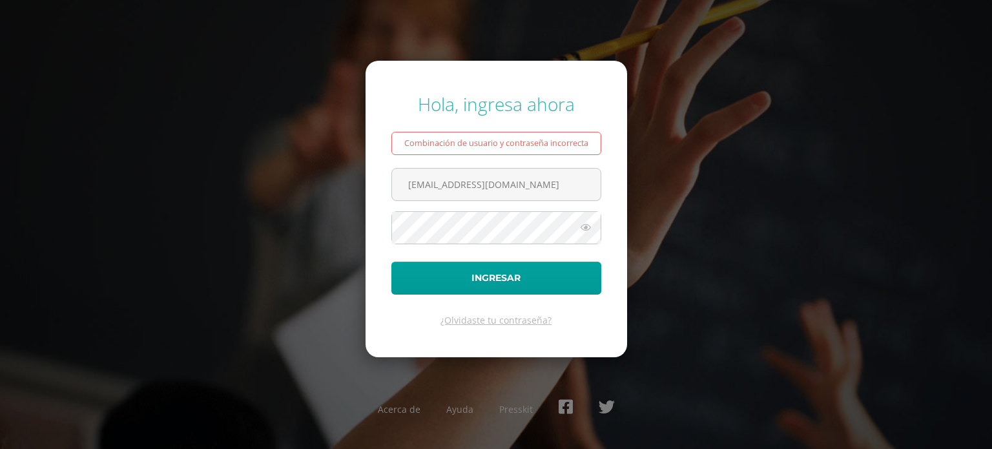 The image size is (992, 449). What do you see at coordinates (496, 104) in the screenshot?
I see `div: Hola, ingresa ahora` at bounding box center [496, 104].